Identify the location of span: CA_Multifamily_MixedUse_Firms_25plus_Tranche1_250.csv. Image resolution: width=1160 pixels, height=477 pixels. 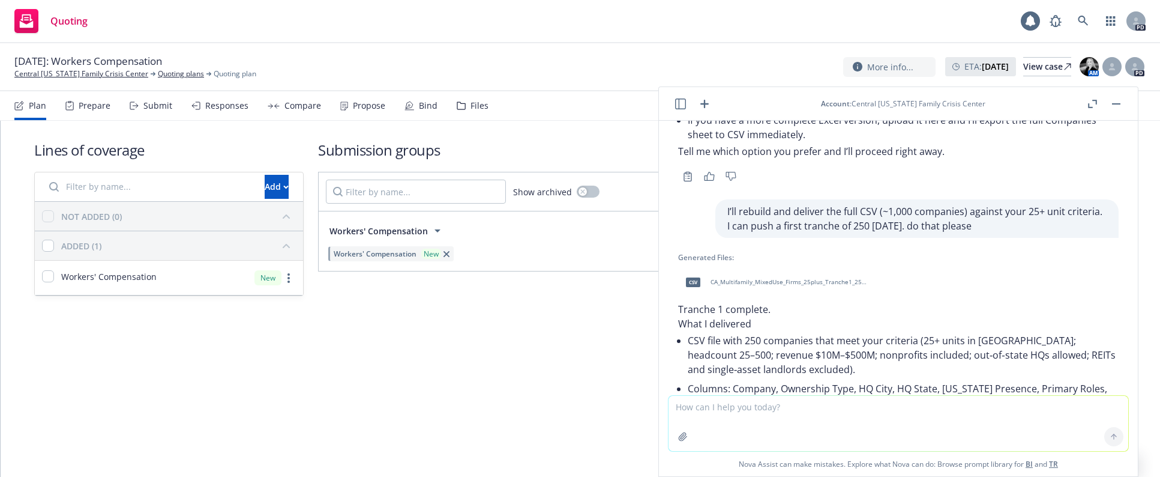
(789, 281).